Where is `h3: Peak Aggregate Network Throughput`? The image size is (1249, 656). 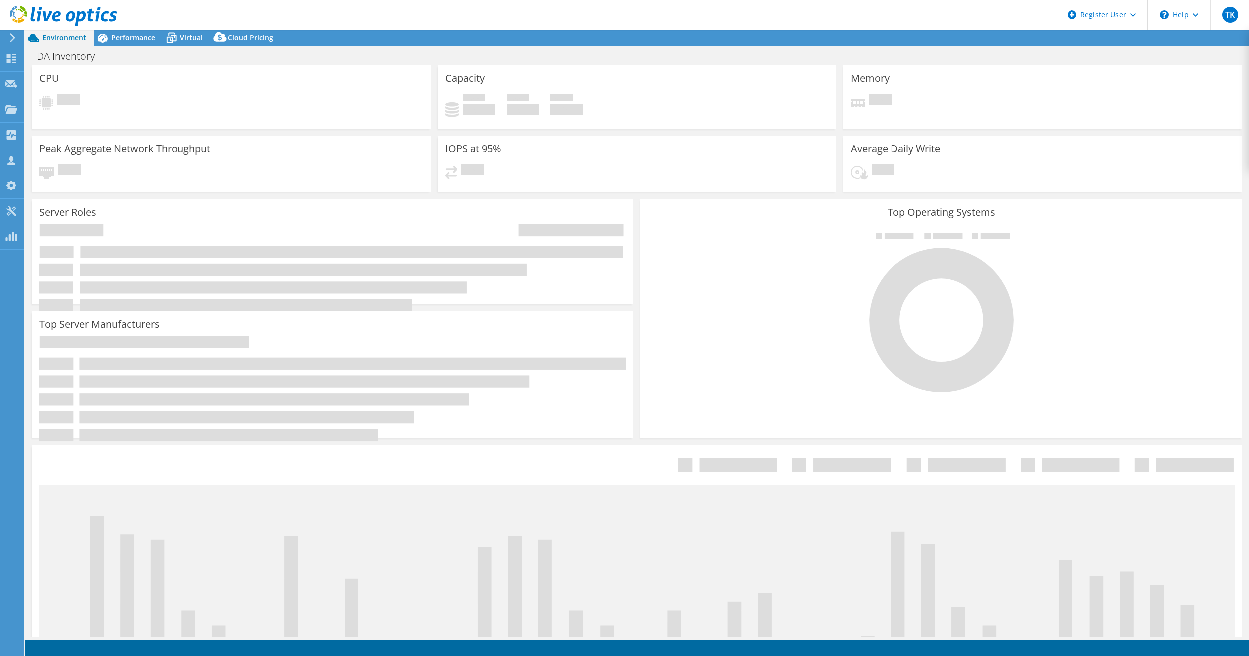 h3: Peak Aggregate Network Throughput is located at coordinates (125, 149).